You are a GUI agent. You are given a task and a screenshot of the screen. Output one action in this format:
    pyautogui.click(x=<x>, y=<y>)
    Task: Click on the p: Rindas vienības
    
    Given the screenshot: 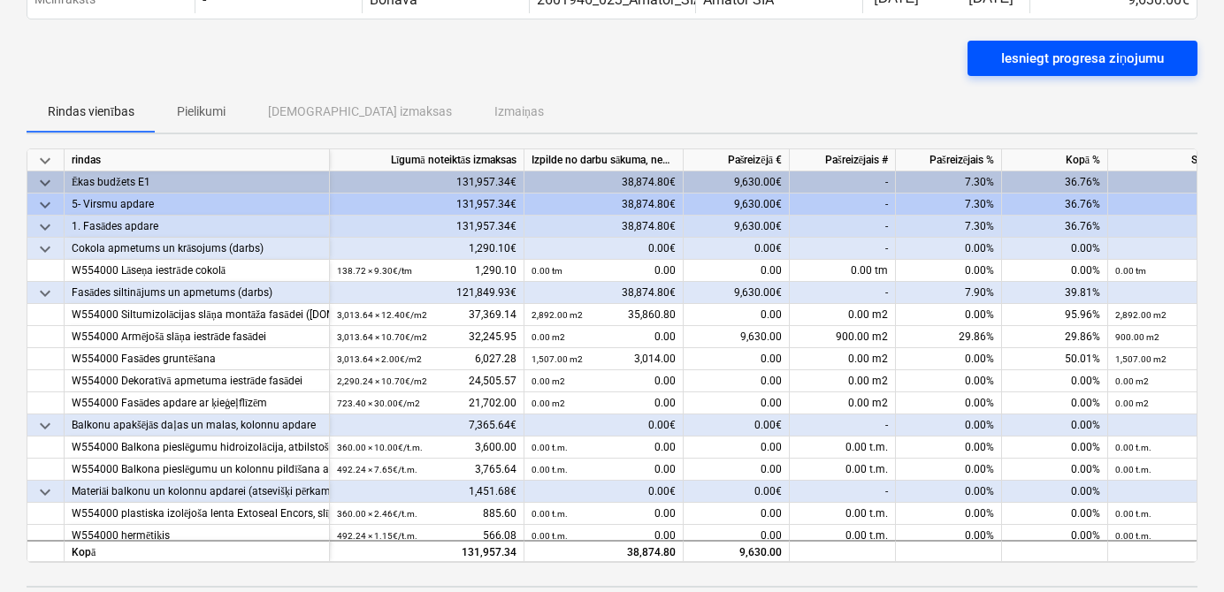 What is the action you would take?
    pyautogui.click(x=91, y=111)
    